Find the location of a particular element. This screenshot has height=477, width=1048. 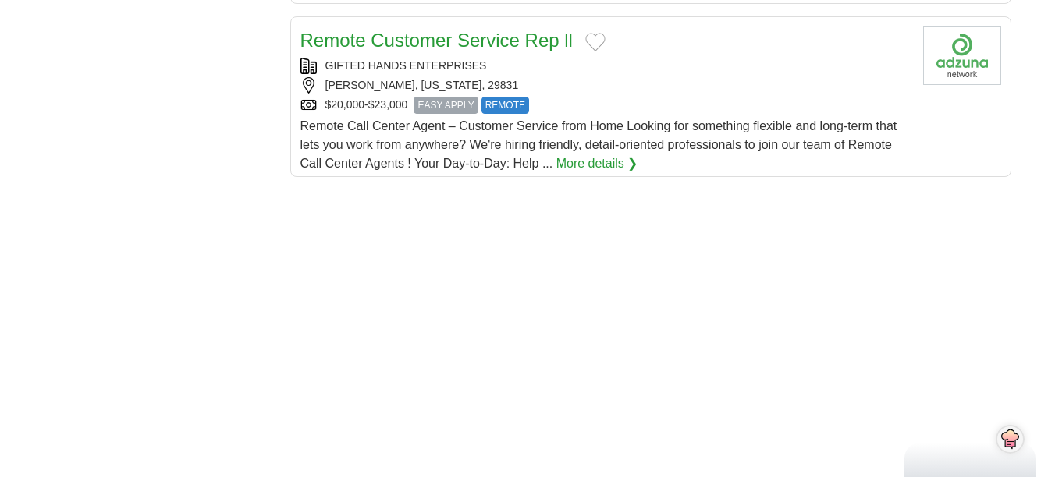

div: GIFTED HANDS ENTERPRISES is located at coordinates (605, 66).